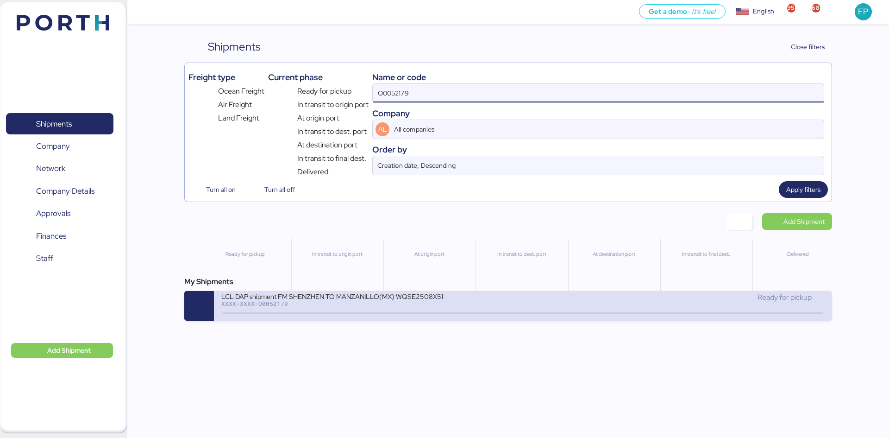 Image resolution: width=889 pixels, height=438 pixels. I want to click on span: In transit to dest. port, so click(332, 132).